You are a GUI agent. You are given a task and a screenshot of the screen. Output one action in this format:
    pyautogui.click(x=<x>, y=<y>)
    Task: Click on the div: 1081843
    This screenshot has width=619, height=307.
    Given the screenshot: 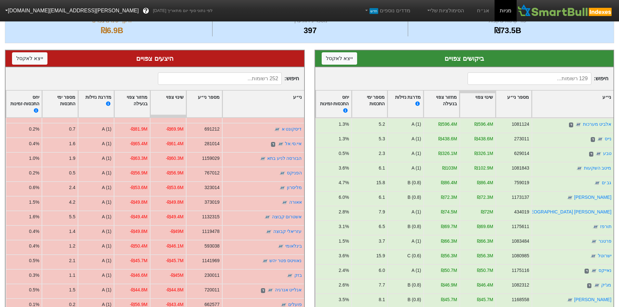 What is the action you would take?
    pyautogui.click(x=520, y=168)
    